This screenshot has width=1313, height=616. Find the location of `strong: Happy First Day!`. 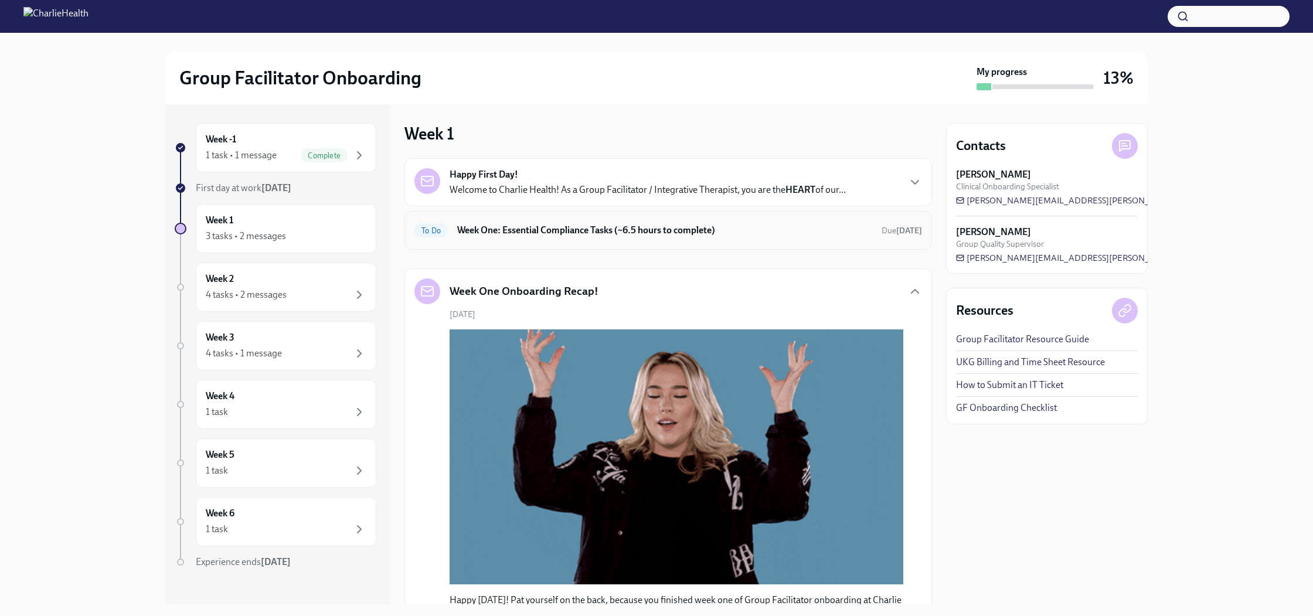

strong: Happy First Day! is located at coordinates (484, 175).